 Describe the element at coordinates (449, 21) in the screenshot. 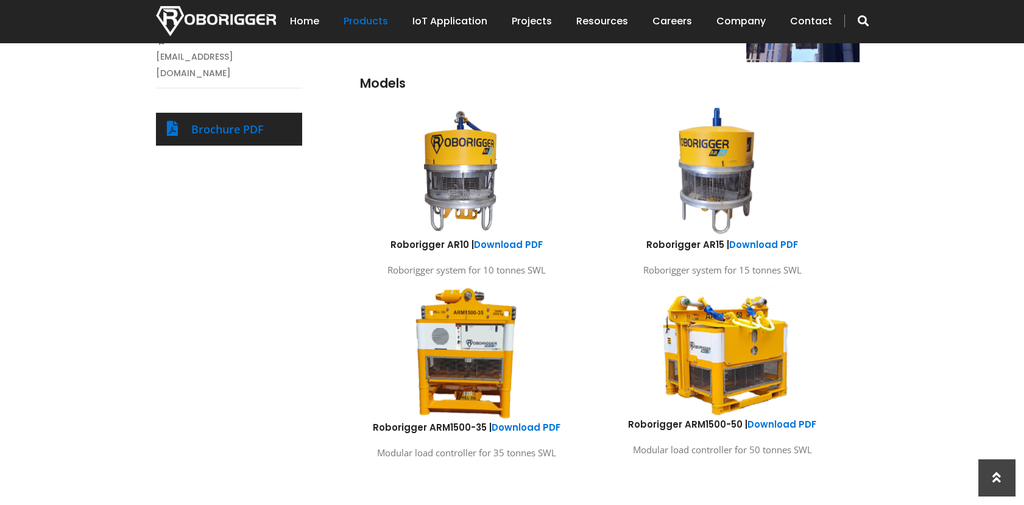

I see `a: IoT Application` at that location.